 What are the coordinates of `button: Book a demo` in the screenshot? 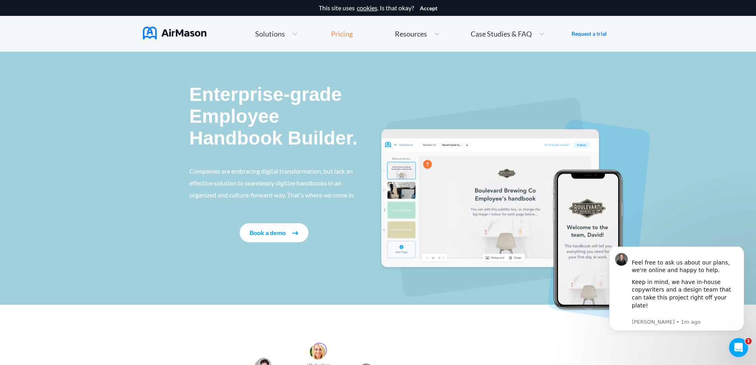 It's located at (274, 232).